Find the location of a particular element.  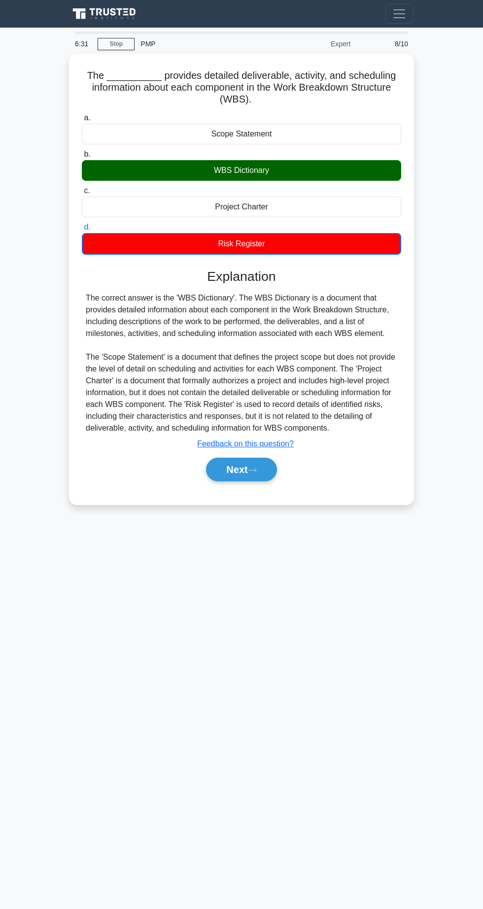

div: Scope Statement is located at coordinates (242, 134).